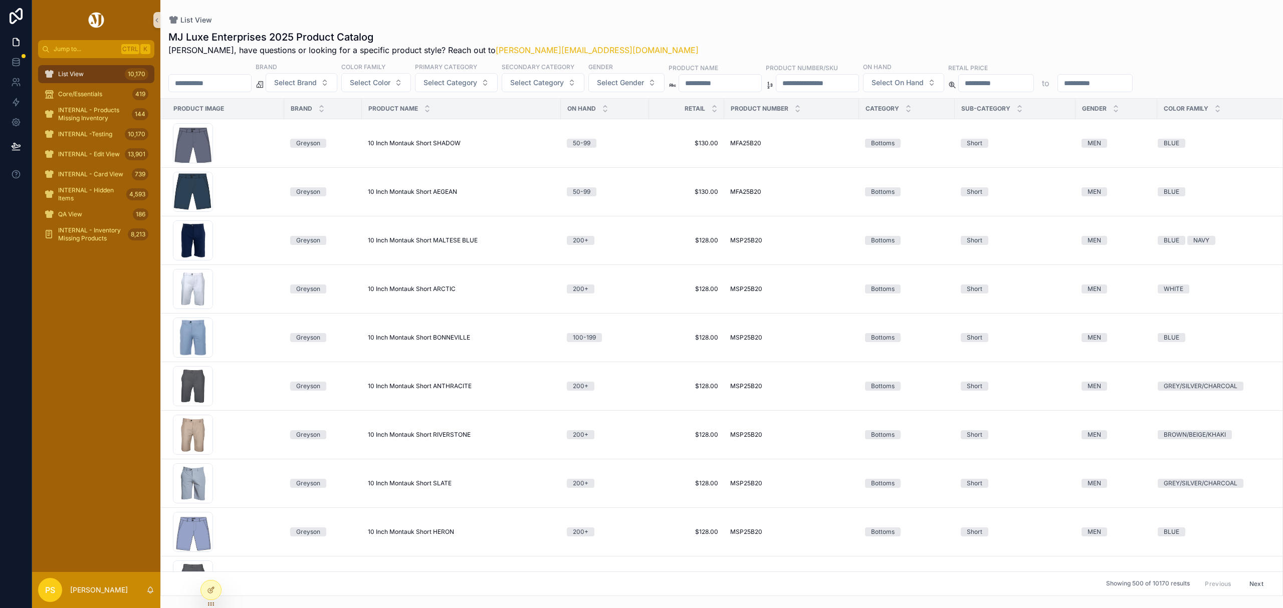  What do you see at coordinates (1171, 241) in the screenshot?
I see `div: BLUE` at bounding box center [1171, 241].